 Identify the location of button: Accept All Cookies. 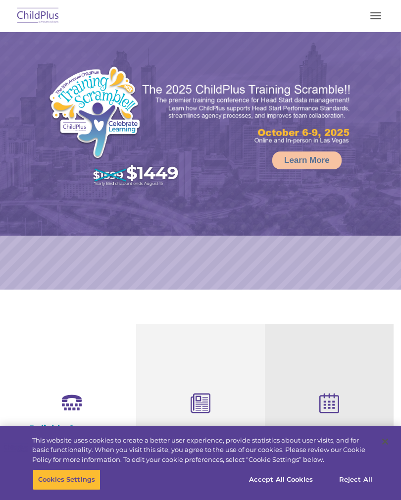
(281, 480).